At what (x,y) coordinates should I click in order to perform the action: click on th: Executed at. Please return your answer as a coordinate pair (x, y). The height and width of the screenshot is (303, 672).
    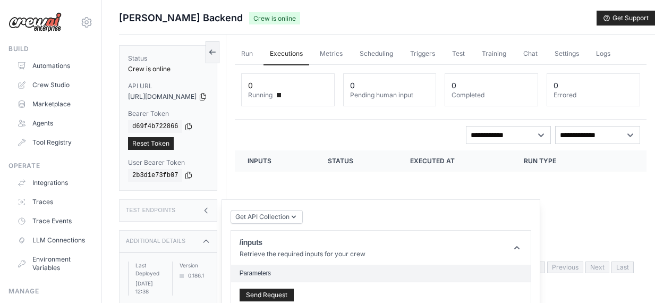
    Looking at the image, I should click on (454, 161).